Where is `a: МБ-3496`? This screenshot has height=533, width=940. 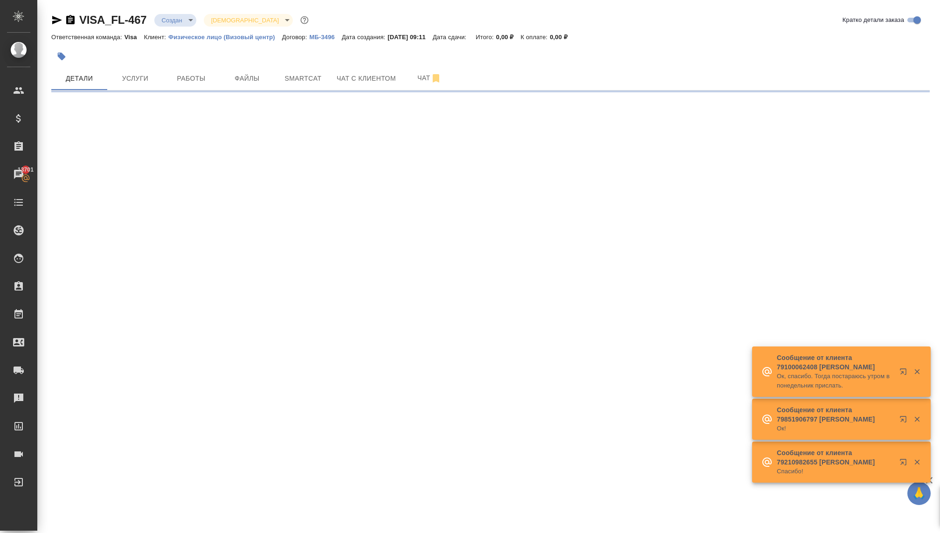 a: МБ-3496 is located at coordinates (325, 36).